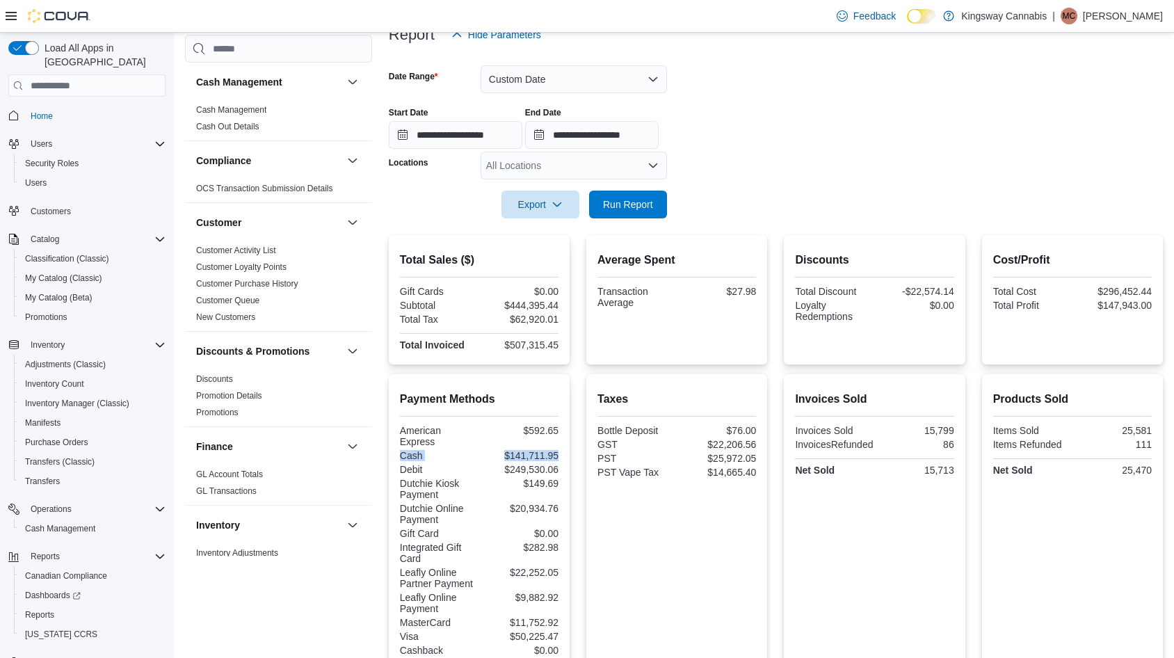 The height and width of the screenshot is (658, 1174). What do you see at coordinates (92, 595) in the screenshot?
I see `a: Dashboards` at bounding box center [92, 595].